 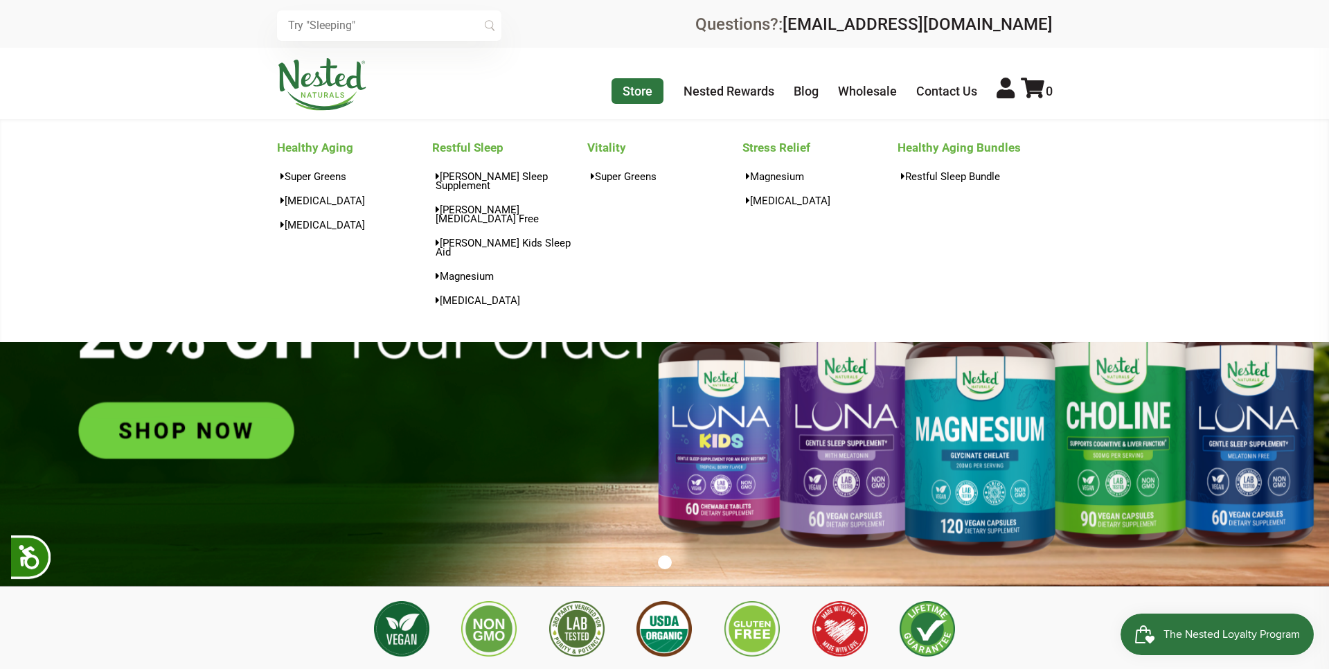 I want to click on a: Store, so click(x=637, y=91).